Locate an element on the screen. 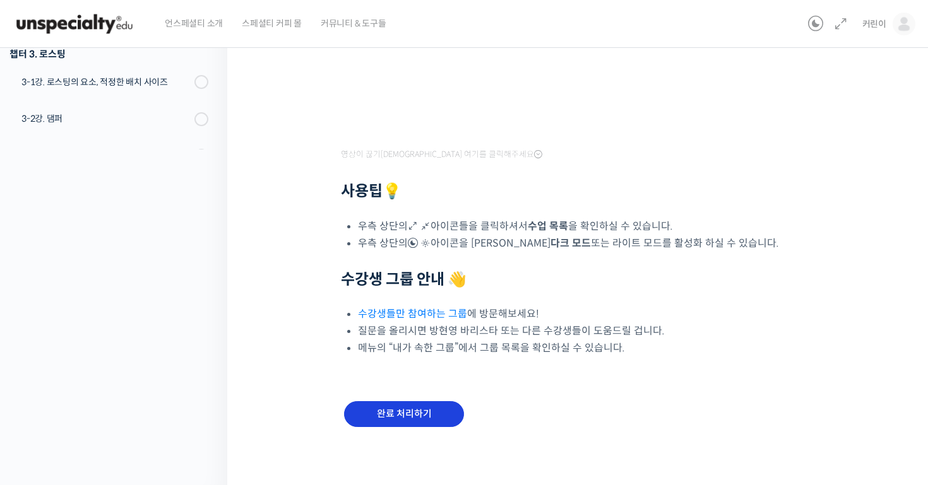 The image size is (928, 485). span: 대화 is located at coordinates (123, 405).